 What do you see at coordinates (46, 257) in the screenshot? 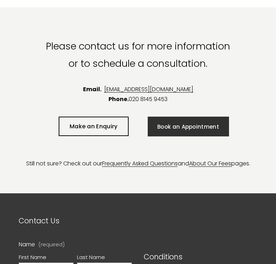
I see `div: First Name` at bounding box center [46, 257].